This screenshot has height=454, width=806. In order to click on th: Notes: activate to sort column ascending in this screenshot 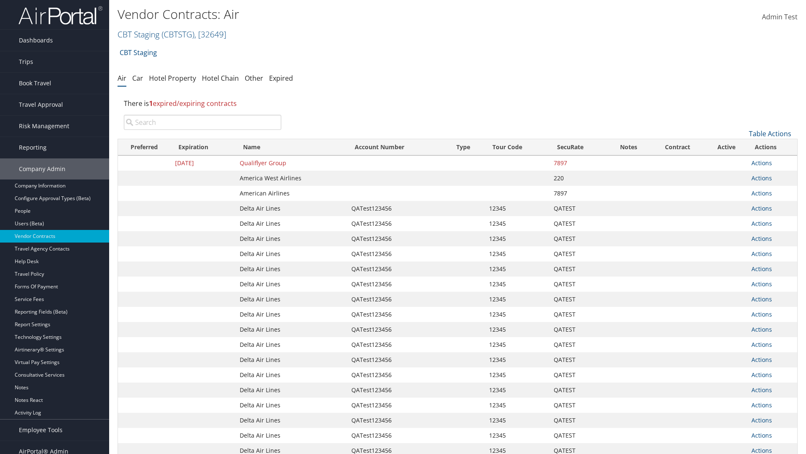, I will do `click(629, 147)`.